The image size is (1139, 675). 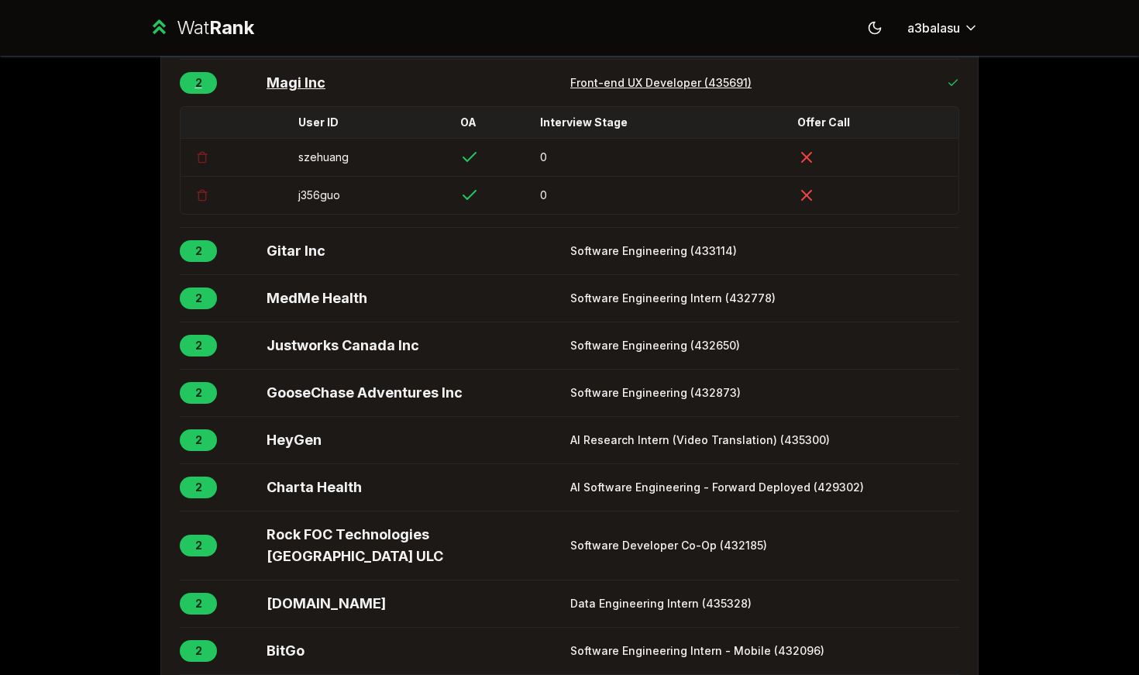 What do you see at coordinates (570, 393) in the screenshot?
I see `button: 2GooseChase Adventures IncSoftware Engineering (432873)` at bounding box center [570, 393].